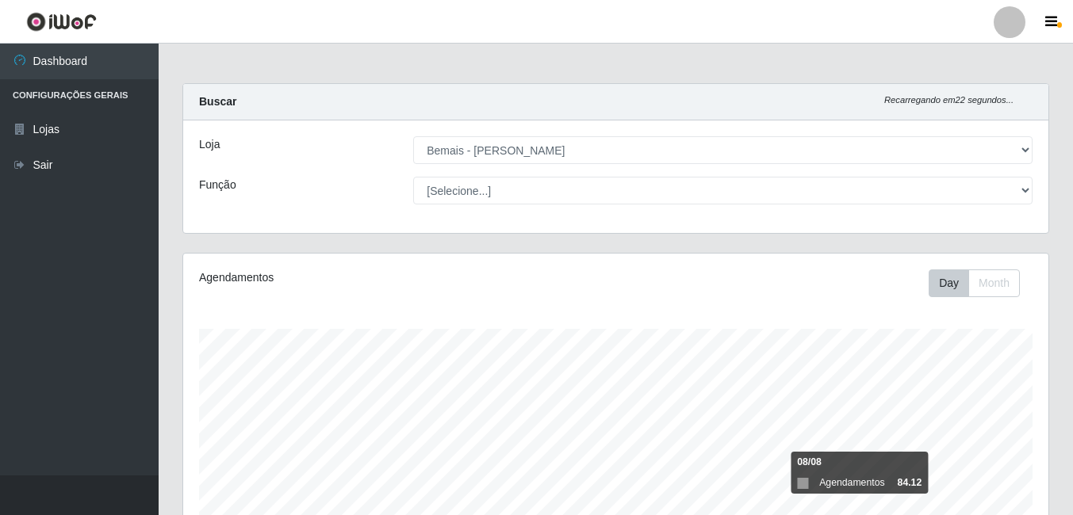 The image size is (1073, 515). Describe the element at coordinates (217, 102) in the screenshot. I see `strong: Buscar` at that location.